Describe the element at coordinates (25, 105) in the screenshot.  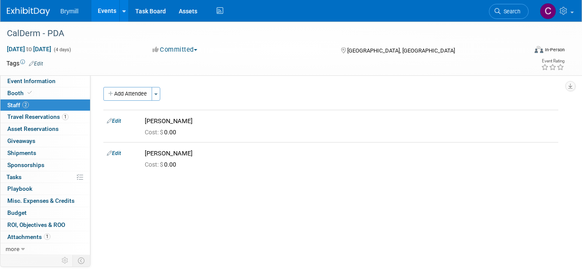
I see `span: 2` at that location.